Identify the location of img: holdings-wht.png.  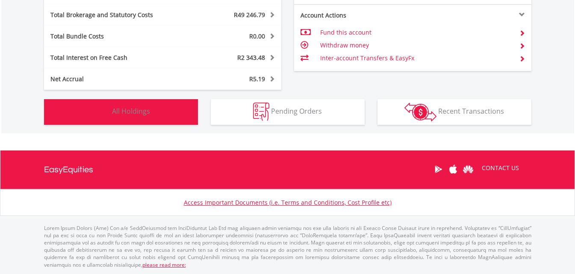
(101, 112).